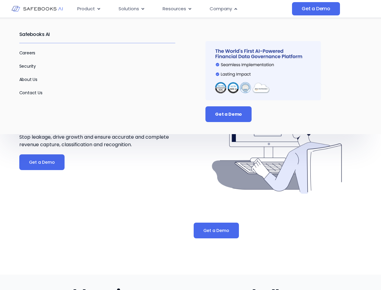 The width and height of the screenshot is (381, 290). I want to click on span: Resources, so click(174, 9).